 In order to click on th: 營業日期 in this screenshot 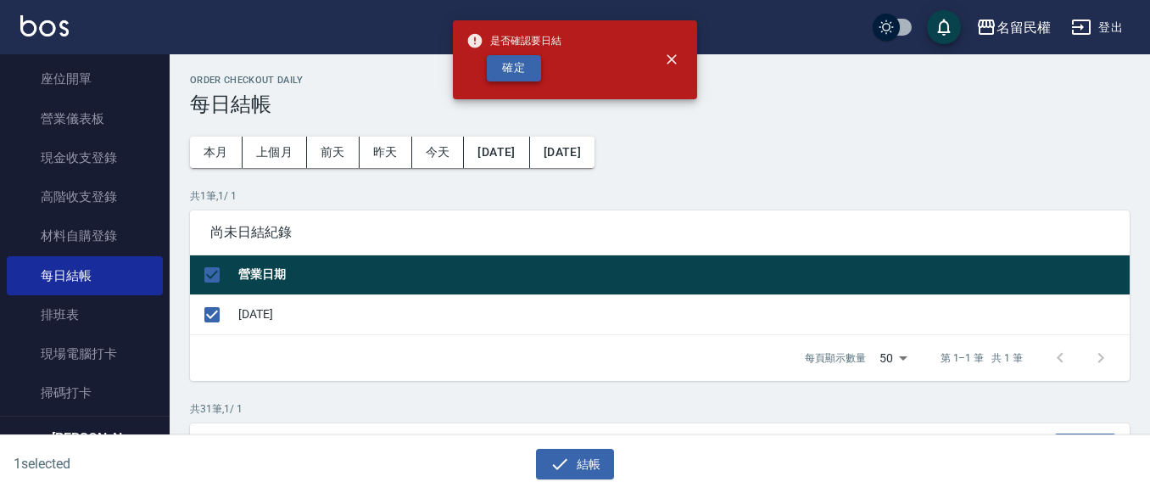, I will do `click(682, 275)`.